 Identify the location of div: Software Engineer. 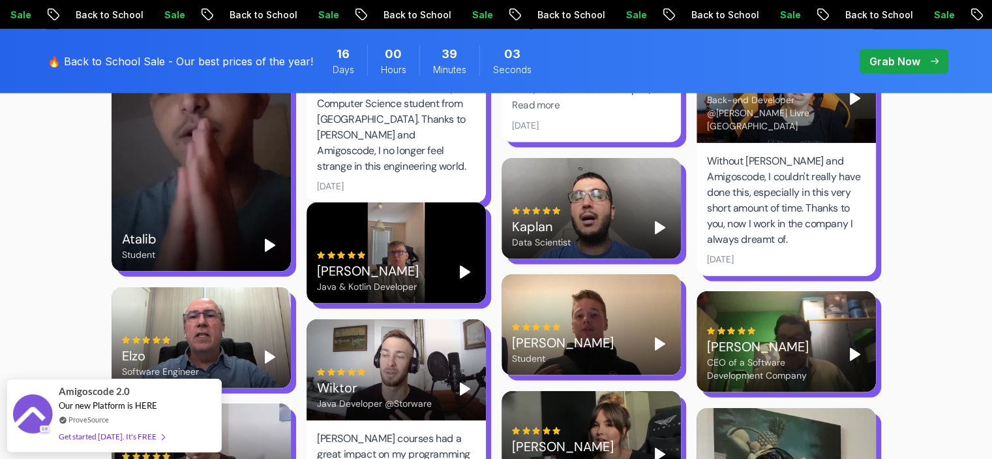
(160, 371).